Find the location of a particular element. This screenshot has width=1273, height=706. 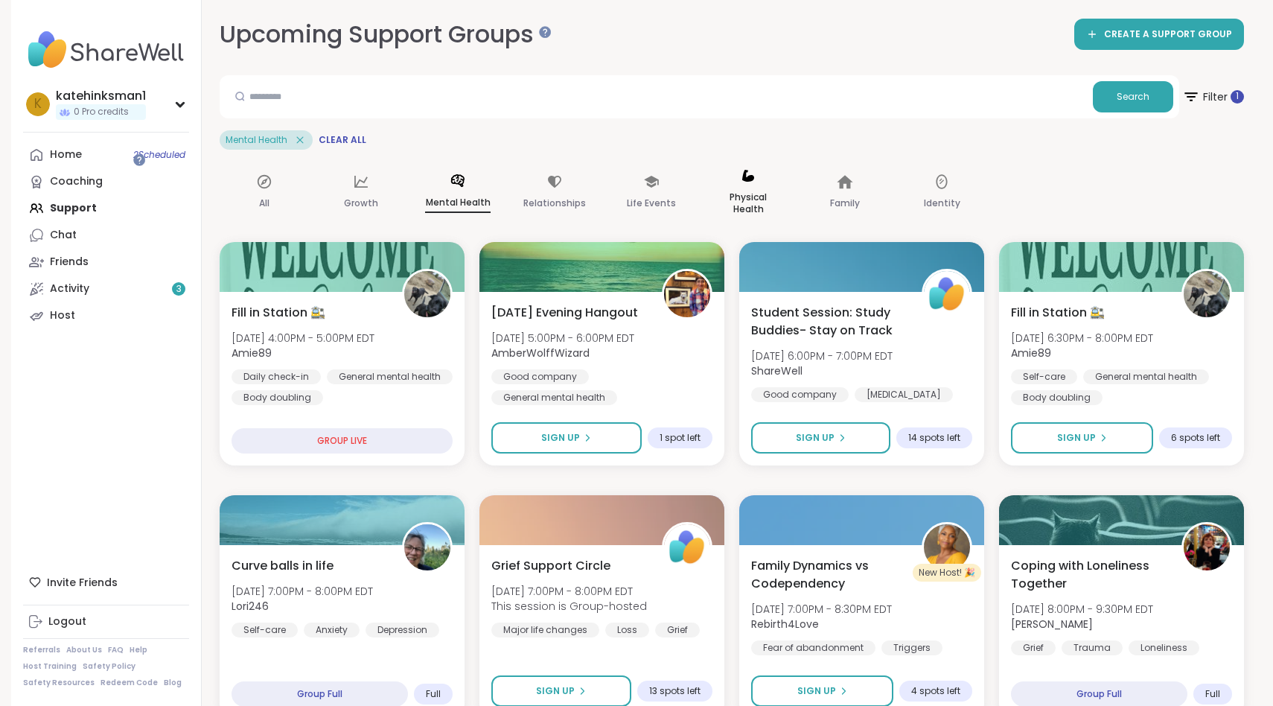

div: Loss is located at coordinates (627, 630).